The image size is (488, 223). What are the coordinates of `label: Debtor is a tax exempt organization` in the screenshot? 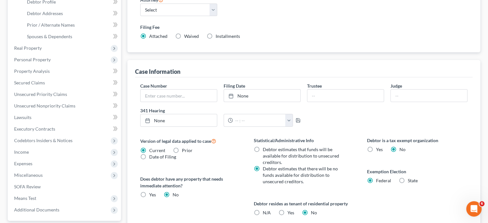 It's located at (417, 140).